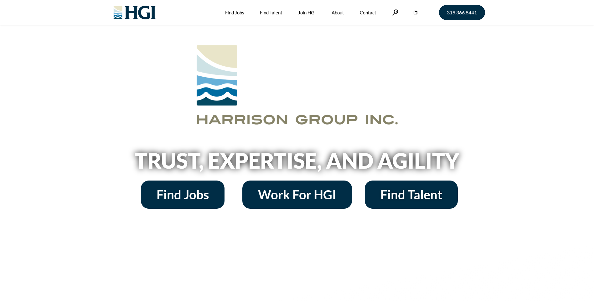 Image resolution: width=594 pixels, height=301 pixels. What do you see at coordinates (462, 13) in the screenshot?
I see `a: 319.366.8441` at bounding box center [462, 13].